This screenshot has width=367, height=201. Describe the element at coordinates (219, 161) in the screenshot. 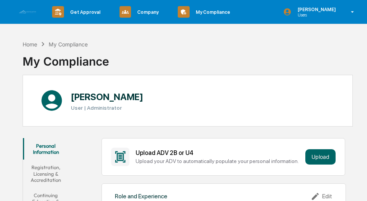

I see `div: Upload your ADV to automatically populate your personal information.` at that location.